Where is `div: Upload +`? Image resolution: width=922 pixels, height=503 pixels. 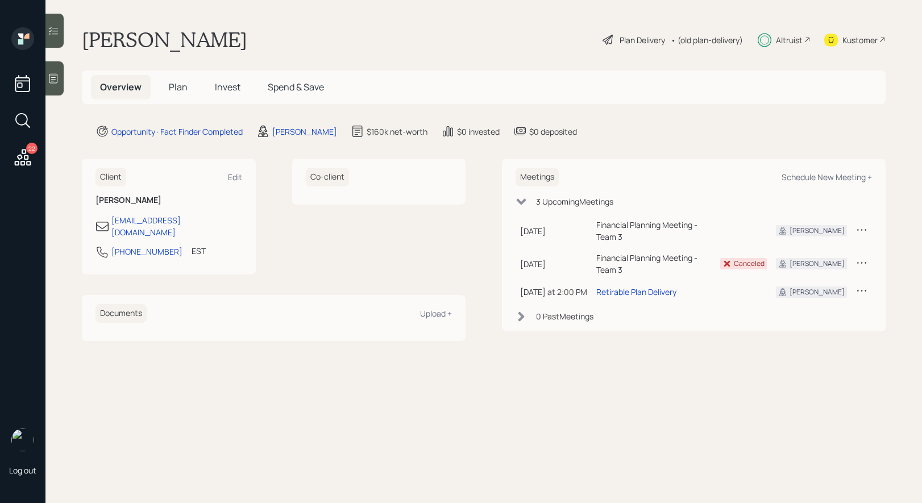
div: Upload + is located at coordinates (436, 313).